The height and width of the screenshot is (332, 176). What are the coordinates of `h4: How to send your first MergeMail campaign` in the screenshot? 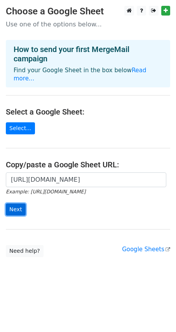 It's located at (88, 54).